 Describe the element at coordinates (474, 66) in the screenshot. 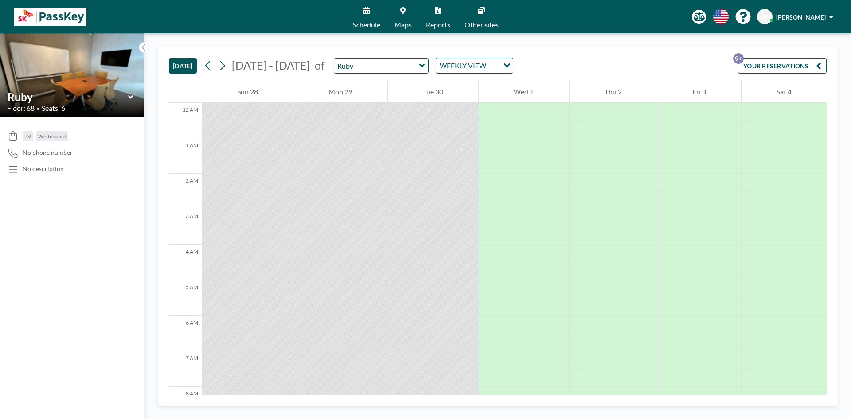

I see `div: Search for option` at that location.